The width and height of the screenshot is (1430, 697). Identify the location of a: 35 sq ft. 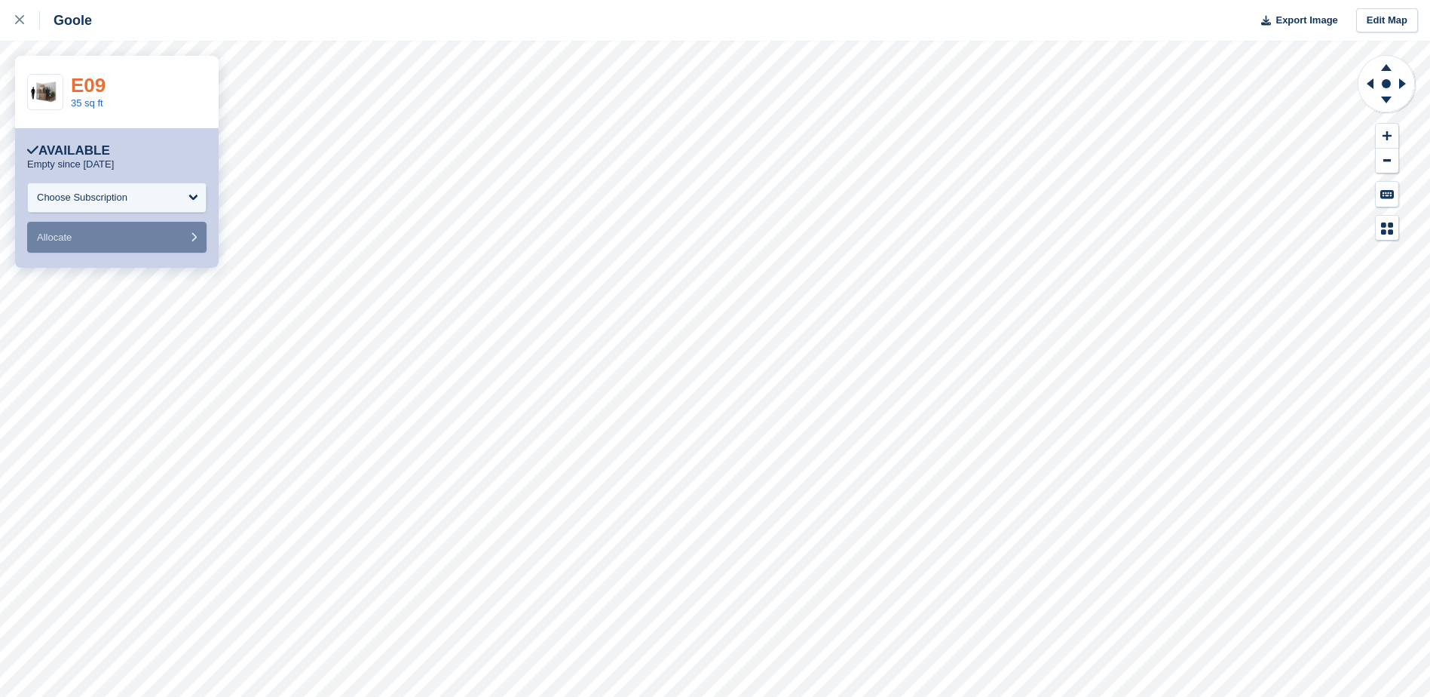
(87, 103).